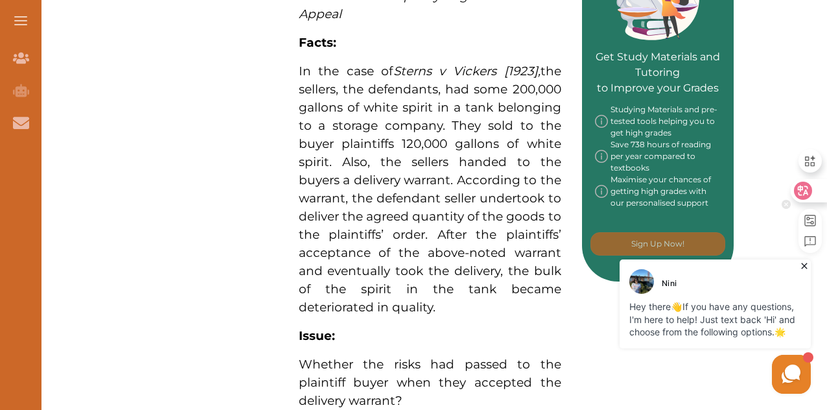  What do you see at coordinates (465, 71) in the screenshot?
I see `span: Sterns v Vickers [1923]` at bounding box center [465, 71].